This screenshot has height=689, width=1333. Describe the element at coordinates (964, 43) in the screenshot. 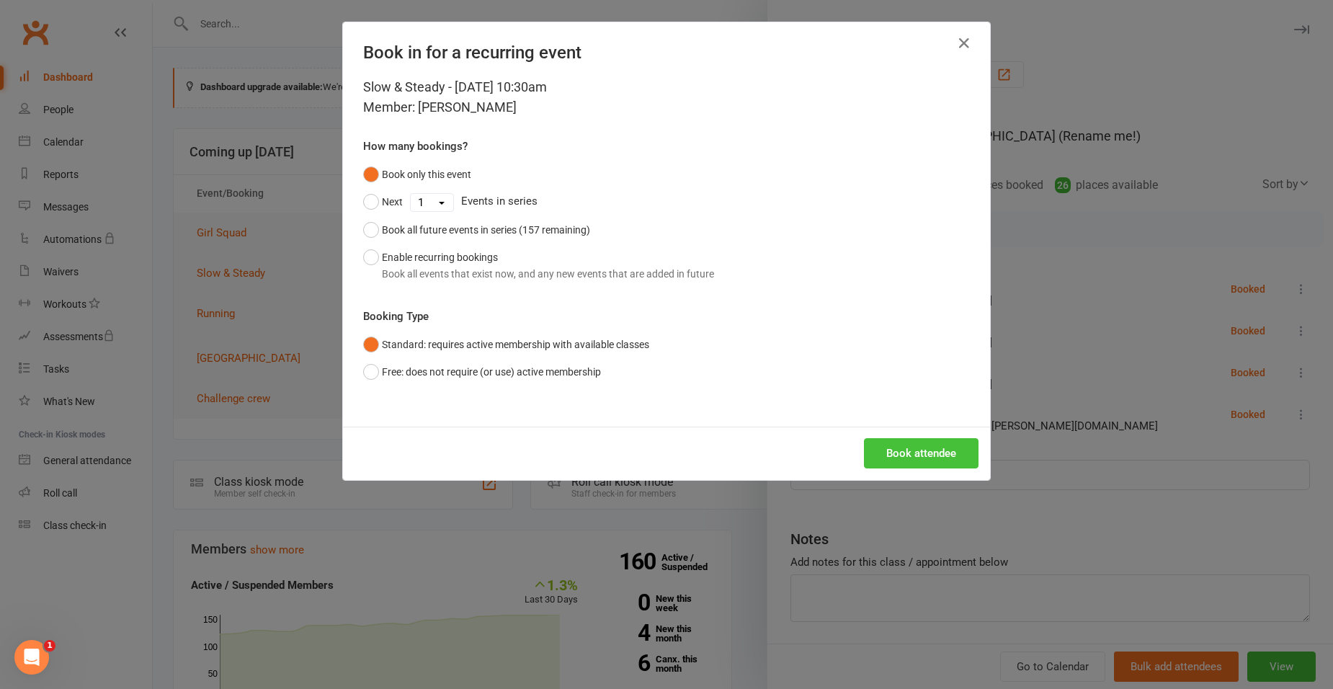

I see `button: Close` at that location.